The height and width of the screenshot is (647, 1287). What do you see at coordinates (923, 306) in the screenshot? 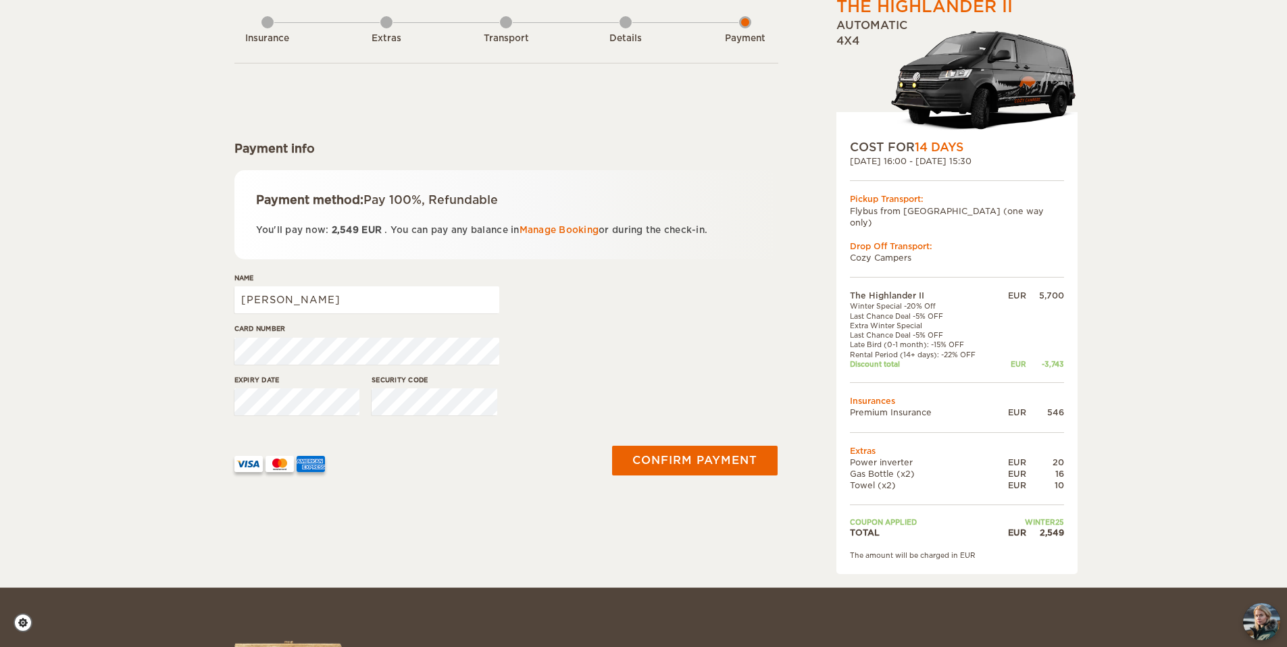
I see `td: Winter Special -20% Off` at bounding box center [923, 306].